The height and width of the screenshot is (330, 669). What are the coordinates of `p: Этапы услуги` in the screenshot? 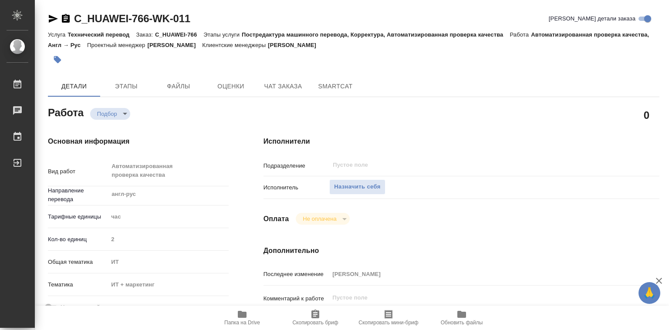 It's located at (222, 34).